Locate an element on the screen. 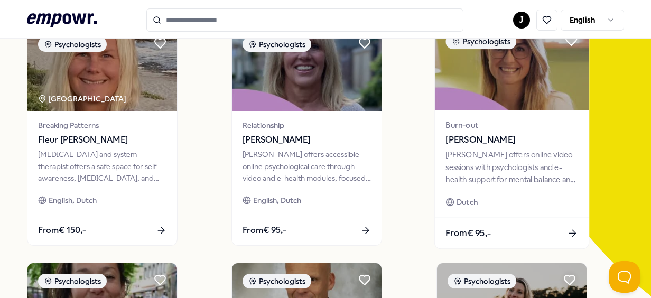  span: Burn-out is located at coordinates (511, 125).